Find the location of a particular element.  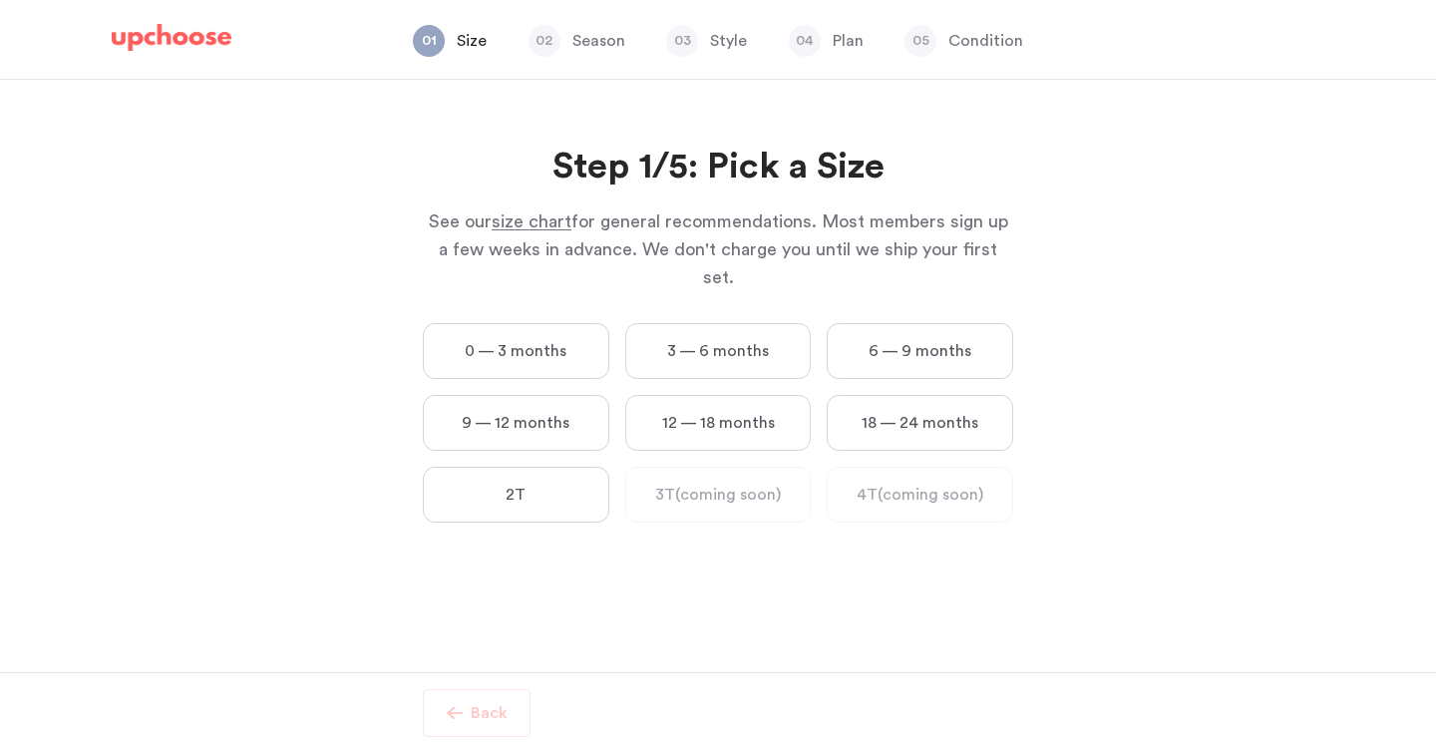

span: 01 is located at coordinates (429, 41).